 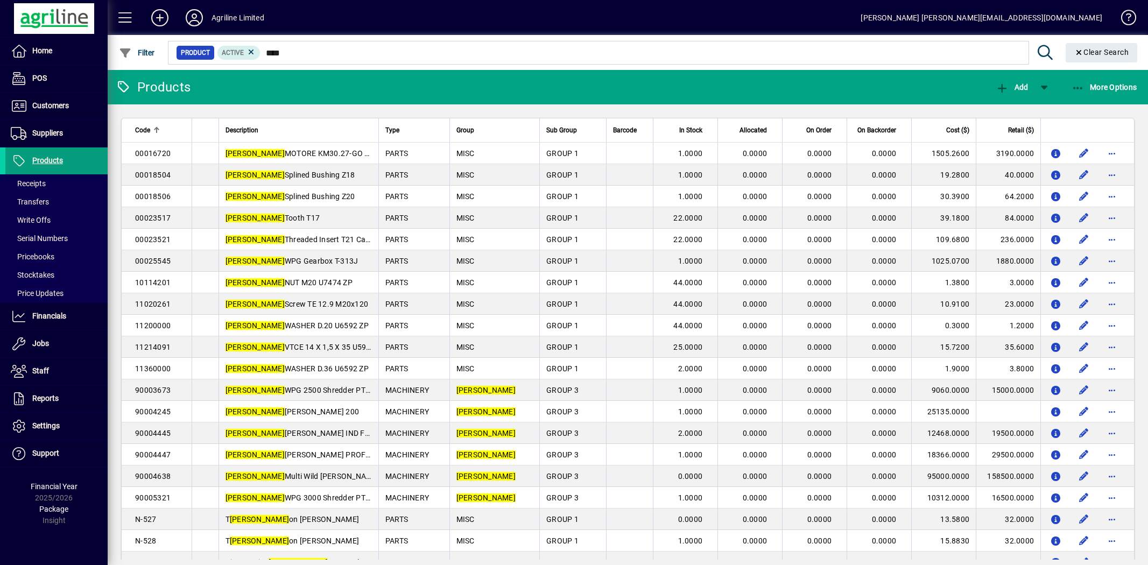 What do you see at coordinates (1008, 153) in the screenshot?
I see `td: 3190.0000` at bounding box center [1008, 153].